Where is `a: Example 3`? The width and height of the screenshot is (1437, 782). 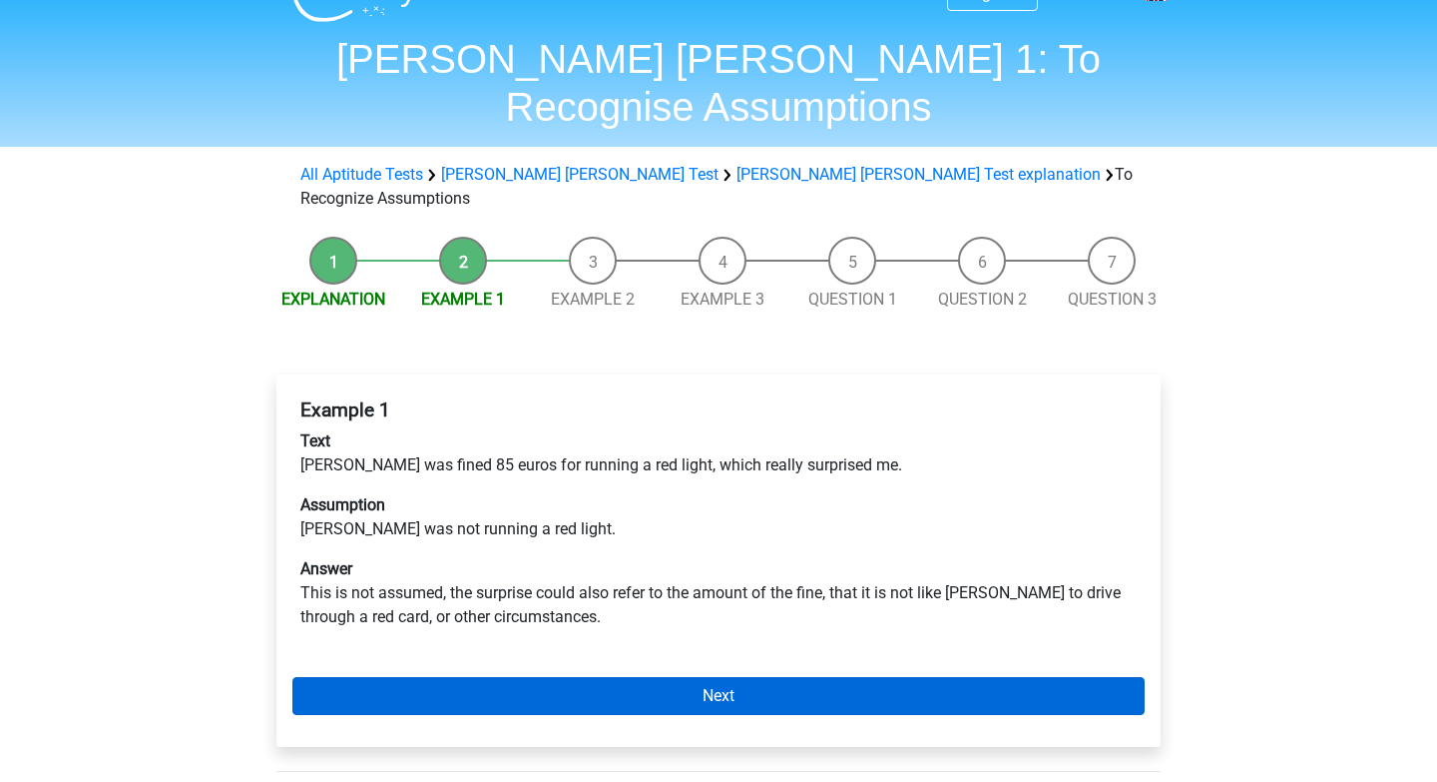 a: Example 3 is located at coordinates (723, 298).